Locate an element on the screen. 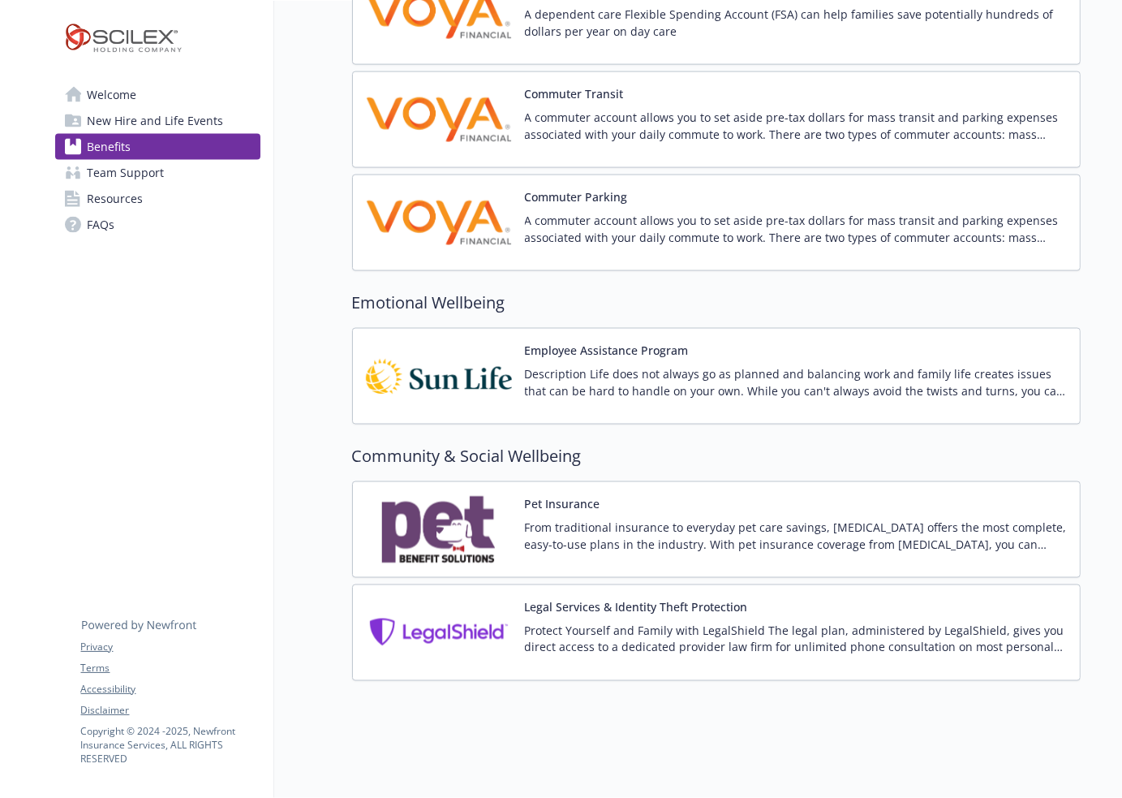  img: Legal Shield carrier logo is located at coordinates (439, 632).